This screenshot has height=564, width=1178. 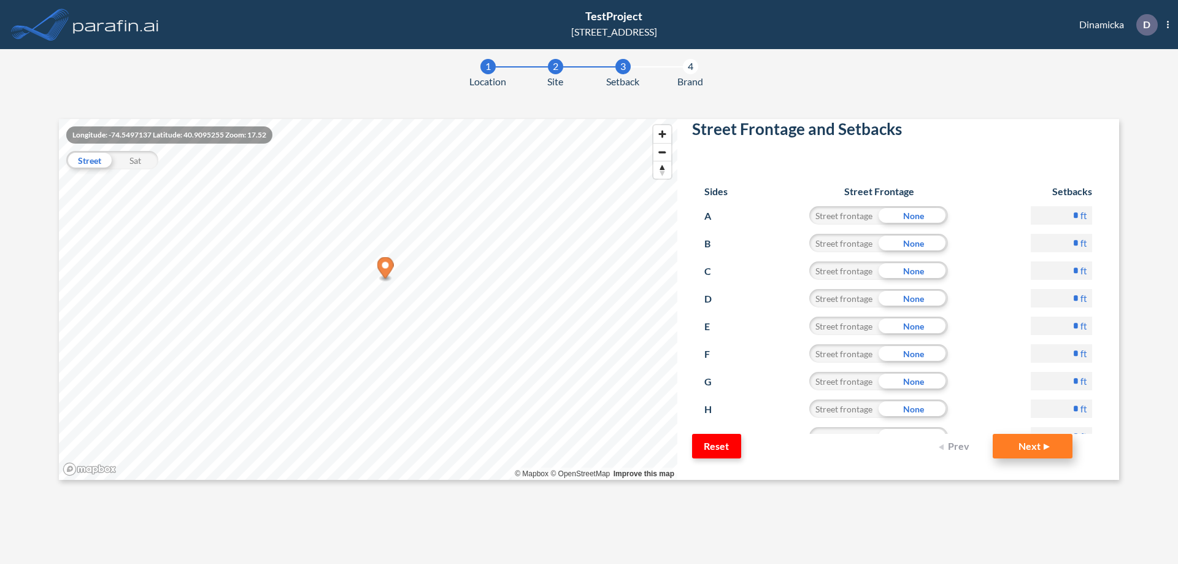 I want to click on button: Zoom out, so click(x=662, y=152).